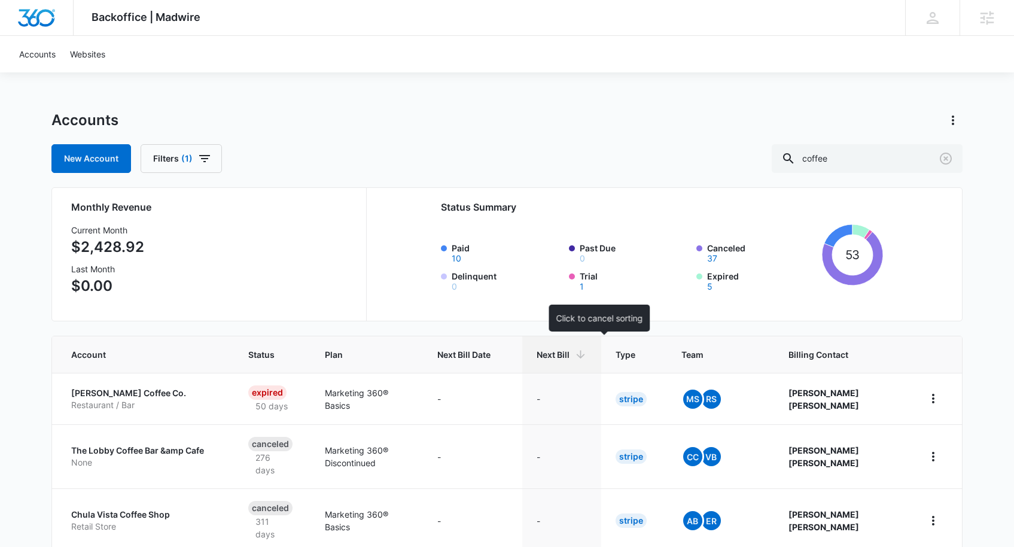 The width and height of the screenshot is (1014, 547). What do you see at coordinates (91, 159) in the screenshot?
I see `a: New Account` at bounding box center [91, 159].